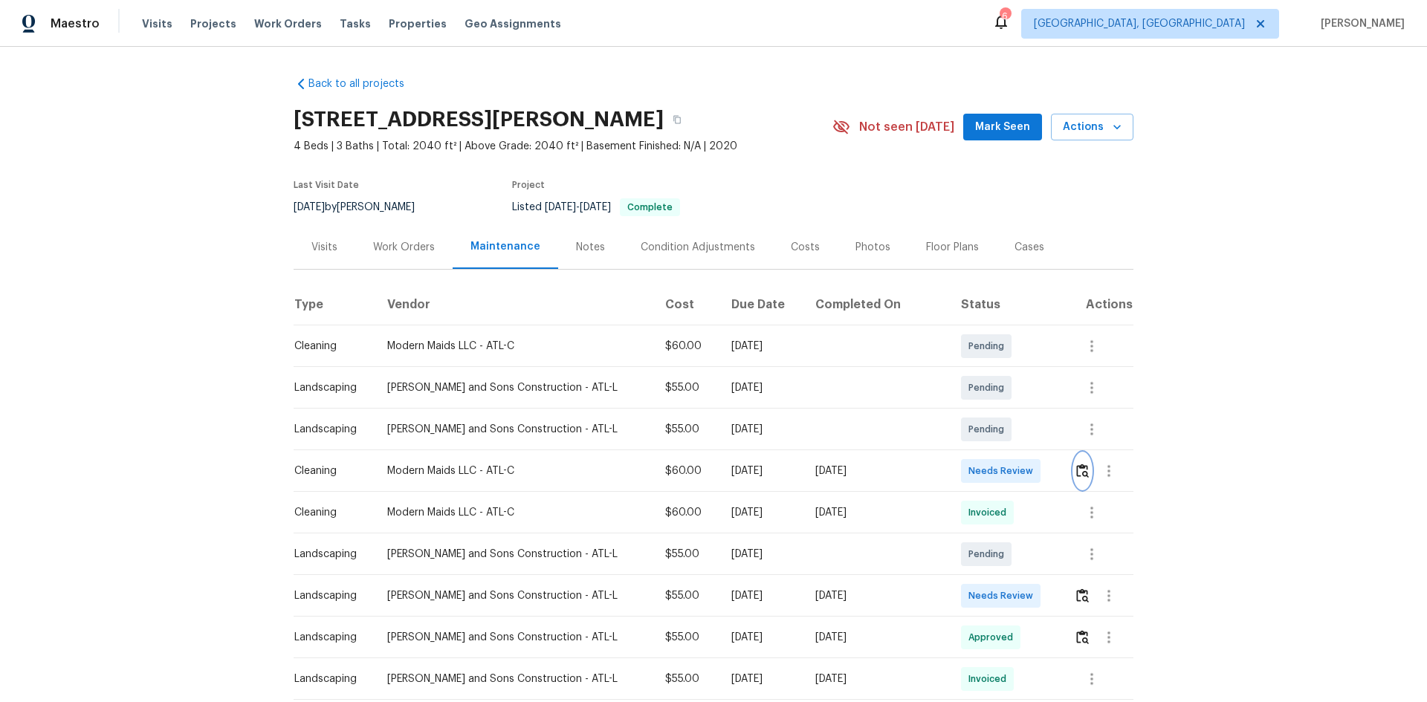 The width and height of the screenshot is (1427, 702). Describe the element at coordinates (1029, 248) in the screenshot. I see `div: Cases` at that location.